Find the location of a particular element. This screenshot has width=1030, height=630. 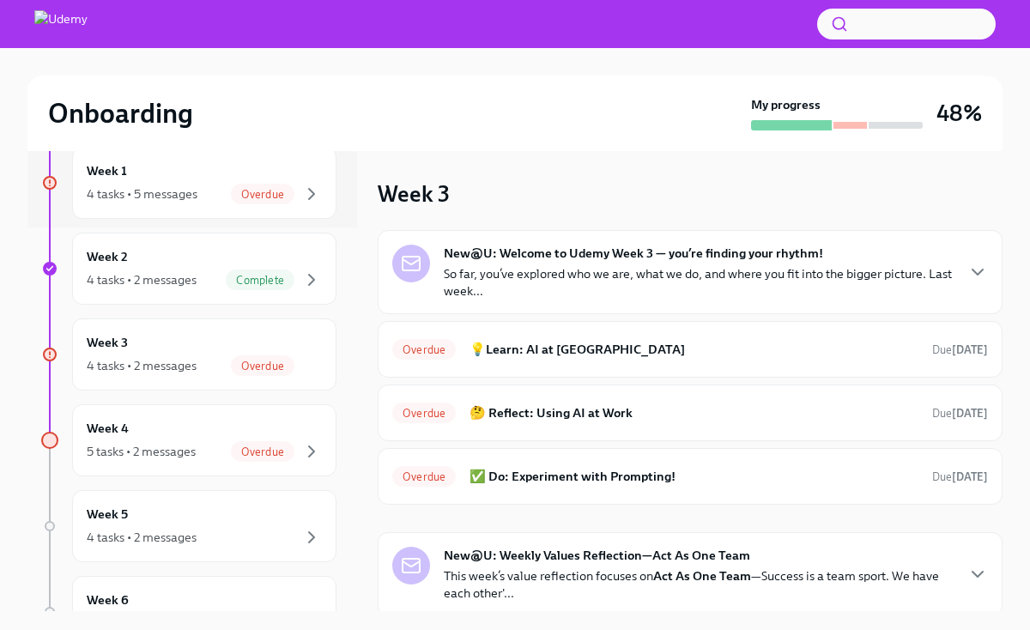

h3: Week 3 is located at coordinates (414, 194).